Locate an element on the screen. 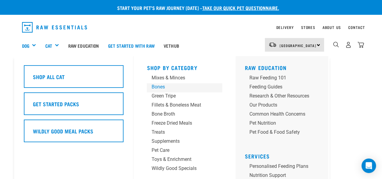 The width and height of the screenshot is (382, 179). div: Supplements is located at coordinates (179, 141).